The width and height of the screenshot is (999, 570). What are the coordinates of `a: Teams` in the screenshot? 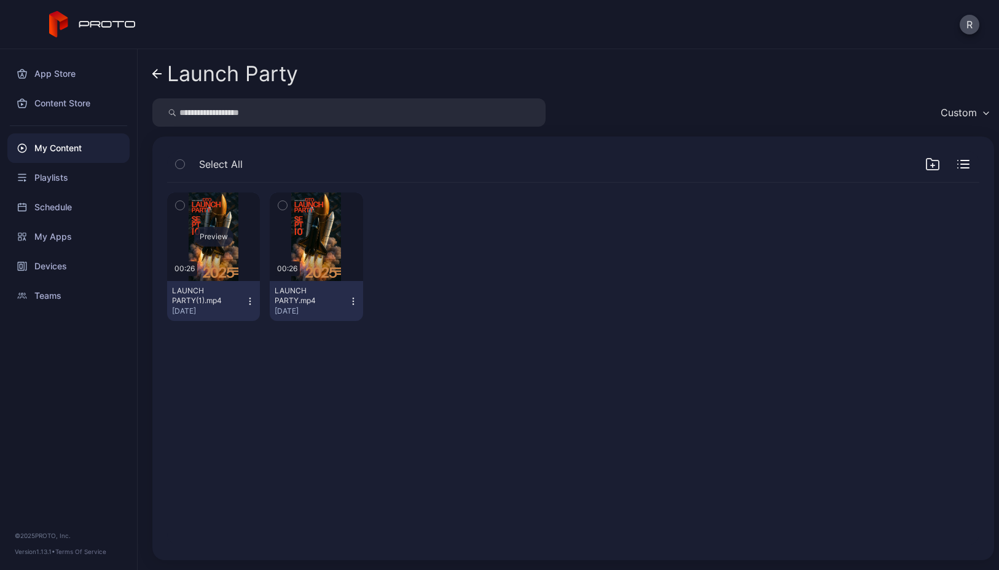 It's located at (68, 296).